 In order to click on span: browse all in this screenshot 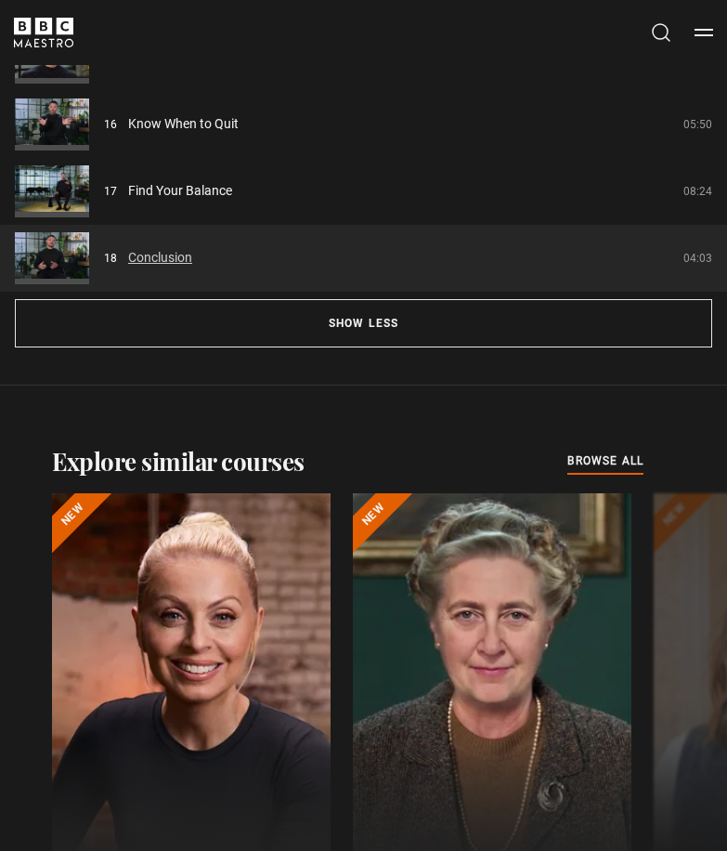, I will do `click(605, 461)`.